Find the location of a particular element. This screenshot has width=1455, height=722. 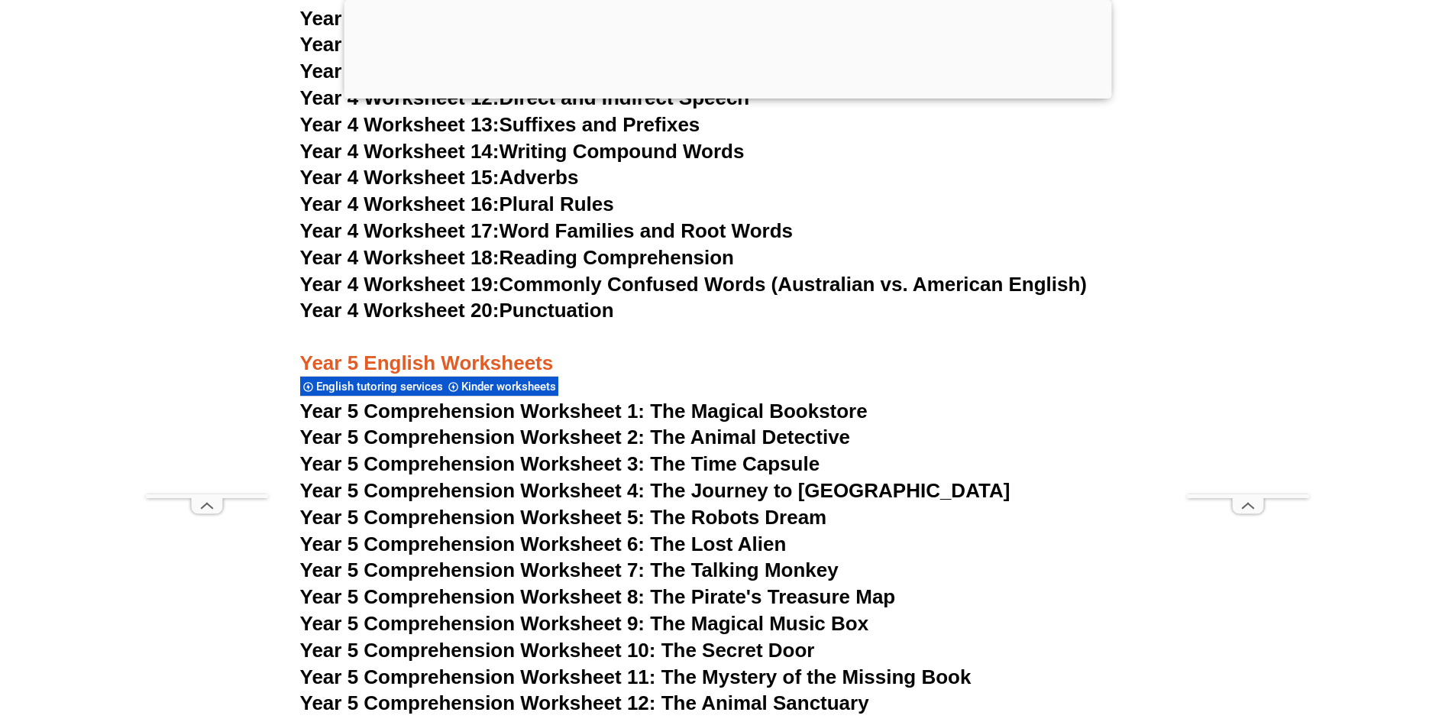

a: Year 5 Comprehension Worksheet 1: The Magical Bookstore is located at coordinates (584, 411).